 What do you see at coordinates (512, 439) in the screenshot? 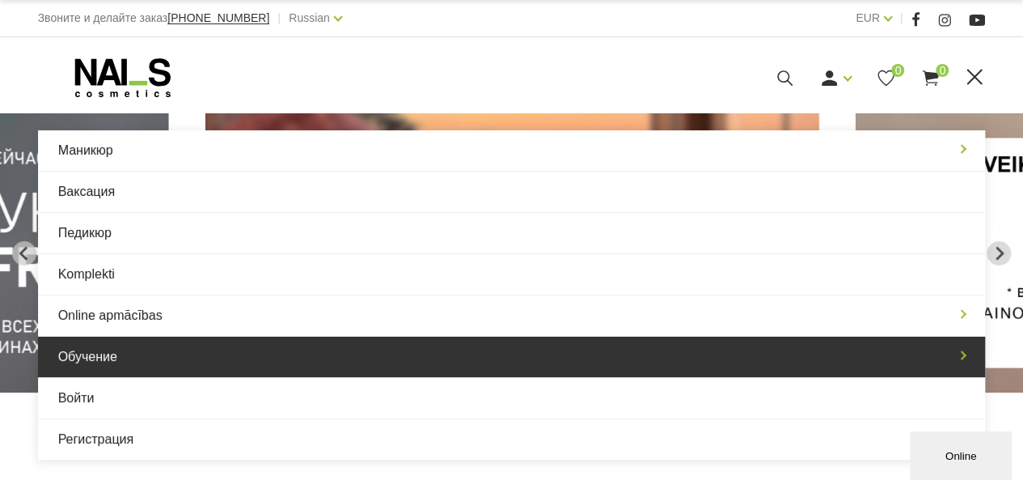
I see `a: Регистрация` at bounding box center [512, 439].